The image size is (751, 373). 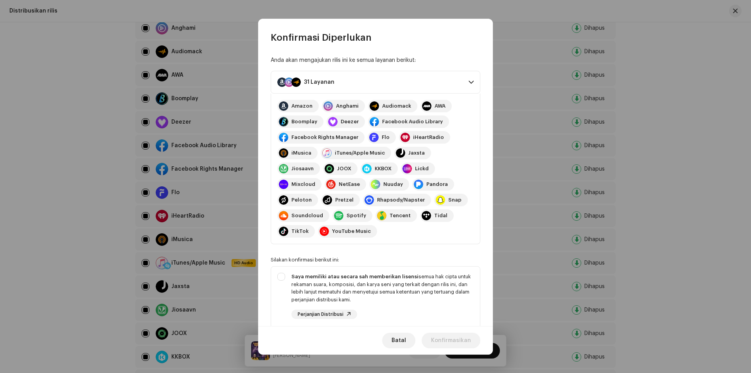 What do you see at coordinates (360, 153) in the screenshot?
I see `div: iTunes/Apple Music` at bounding box center [360, 153].